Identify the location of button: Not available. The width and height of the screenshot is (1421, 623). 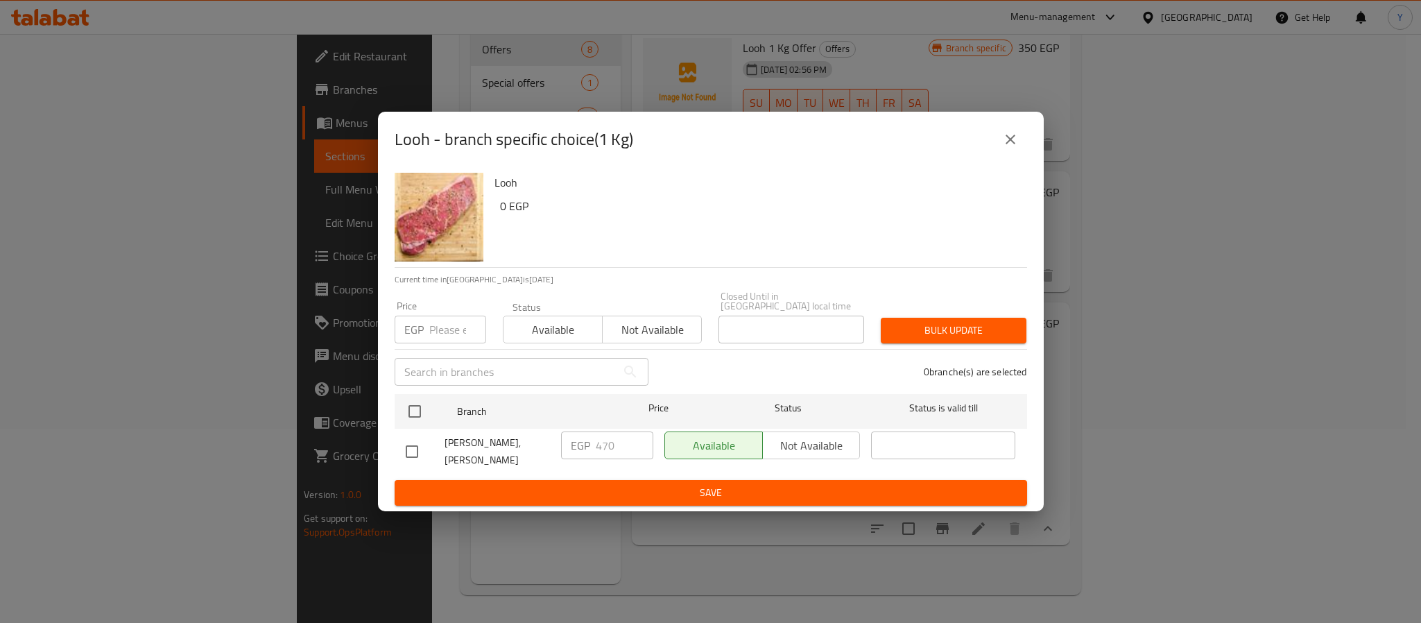
(652, 329).